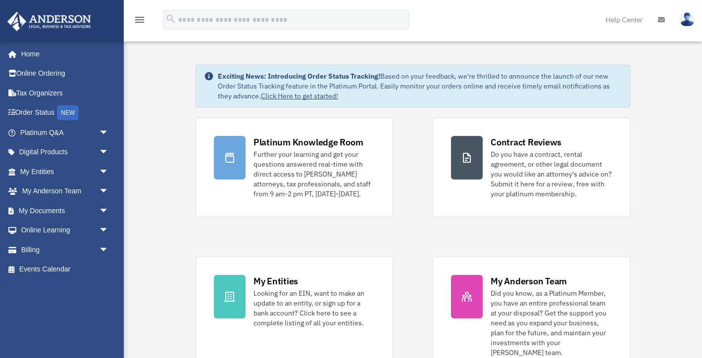 This screenshot has height=358, width=702. Describe the element at coordinates (528, 281) in the screenshot. I see `div: My Anderson Team` at that location.